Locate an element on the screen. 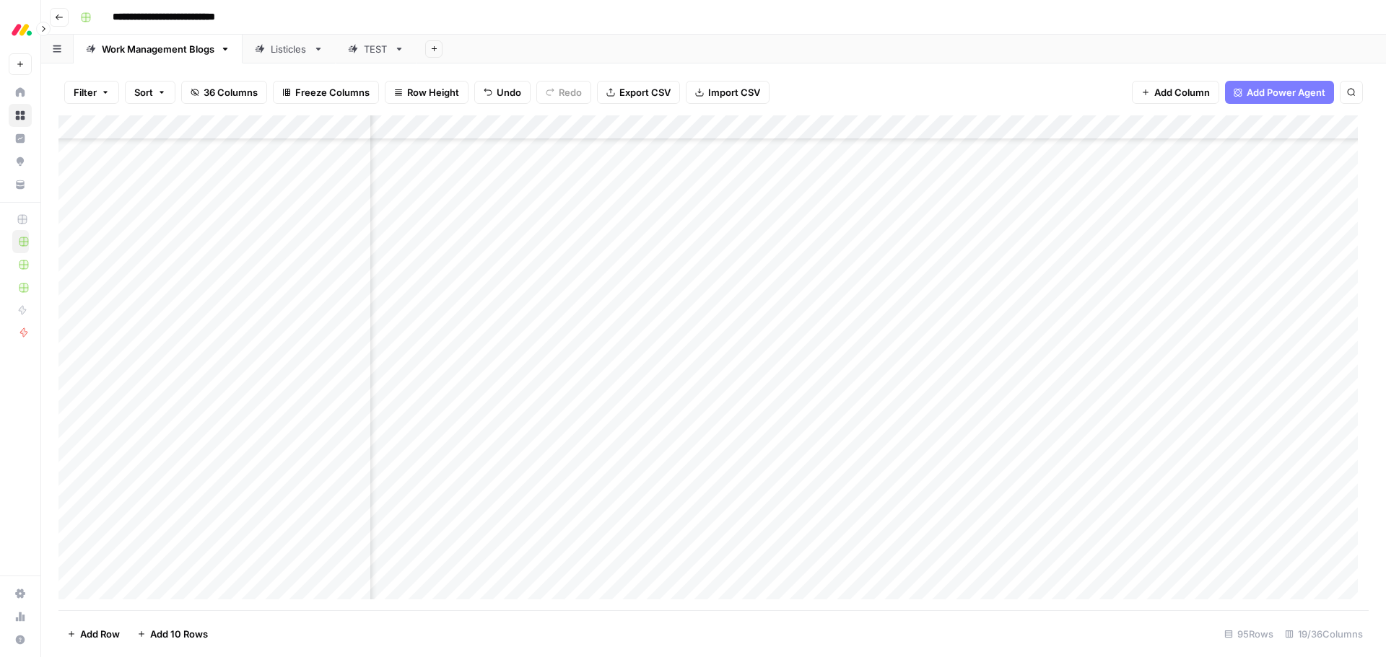 This screenshot has height=657, width=1386. button: Redo is located at coordinates (564, 92).